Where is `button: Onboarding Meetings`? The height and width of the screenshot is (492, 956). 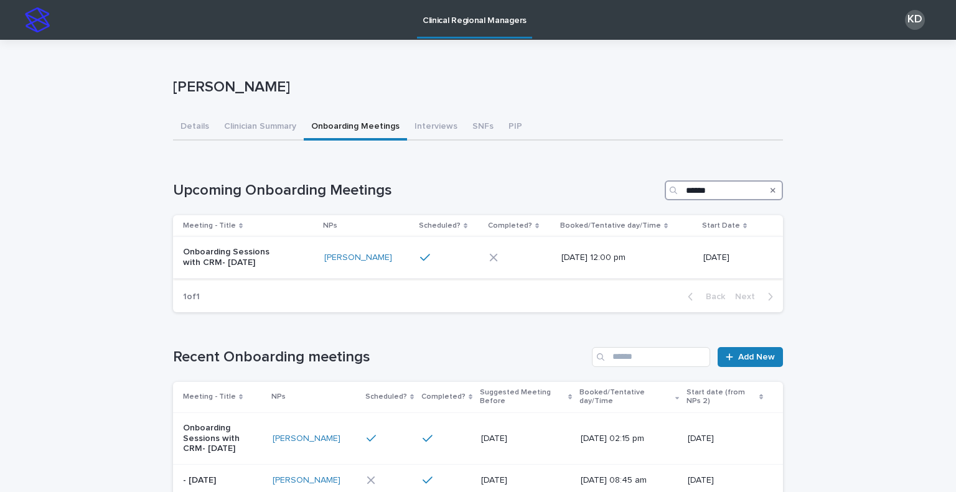 button: Onboarding Meetings is located at coordinates (355, 128).